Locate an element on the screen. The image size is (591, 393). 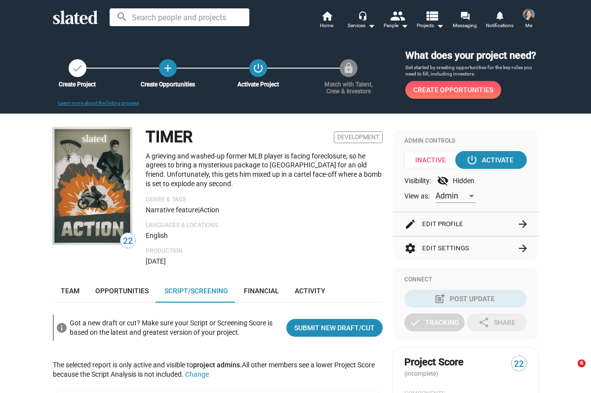
span: Messaging is located at coordinates (464, 26).